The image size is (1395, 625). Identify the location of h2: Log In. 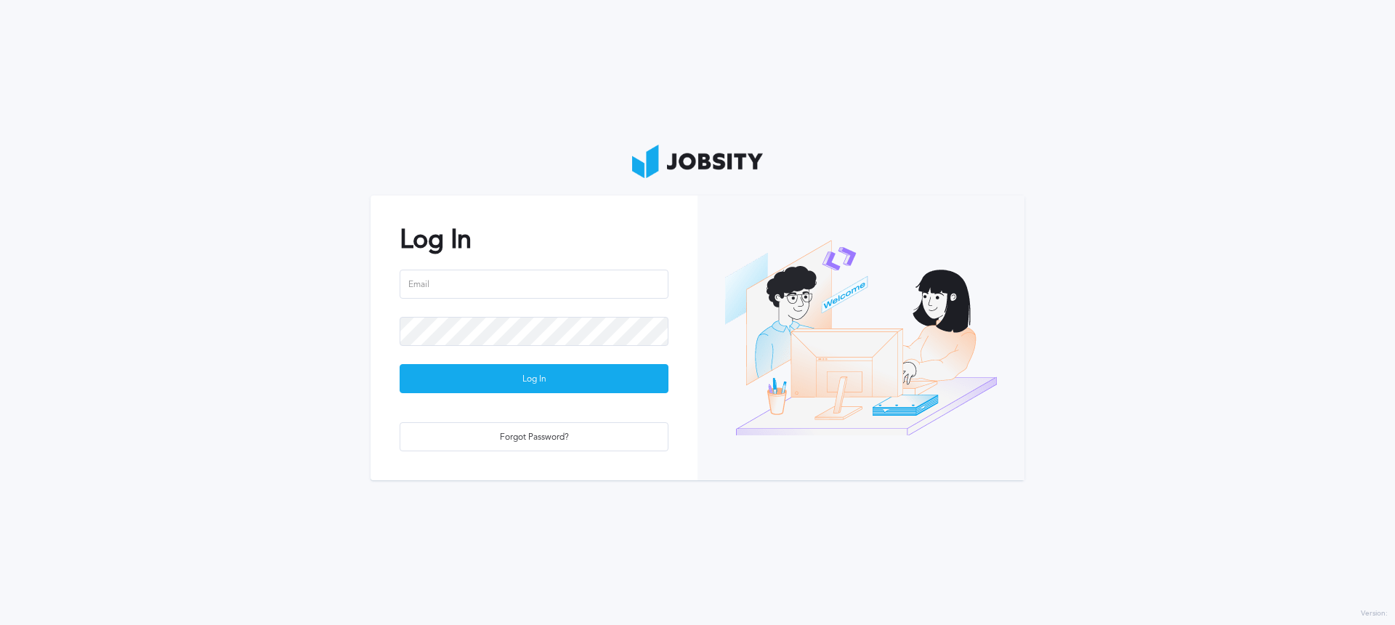
(534, 239).